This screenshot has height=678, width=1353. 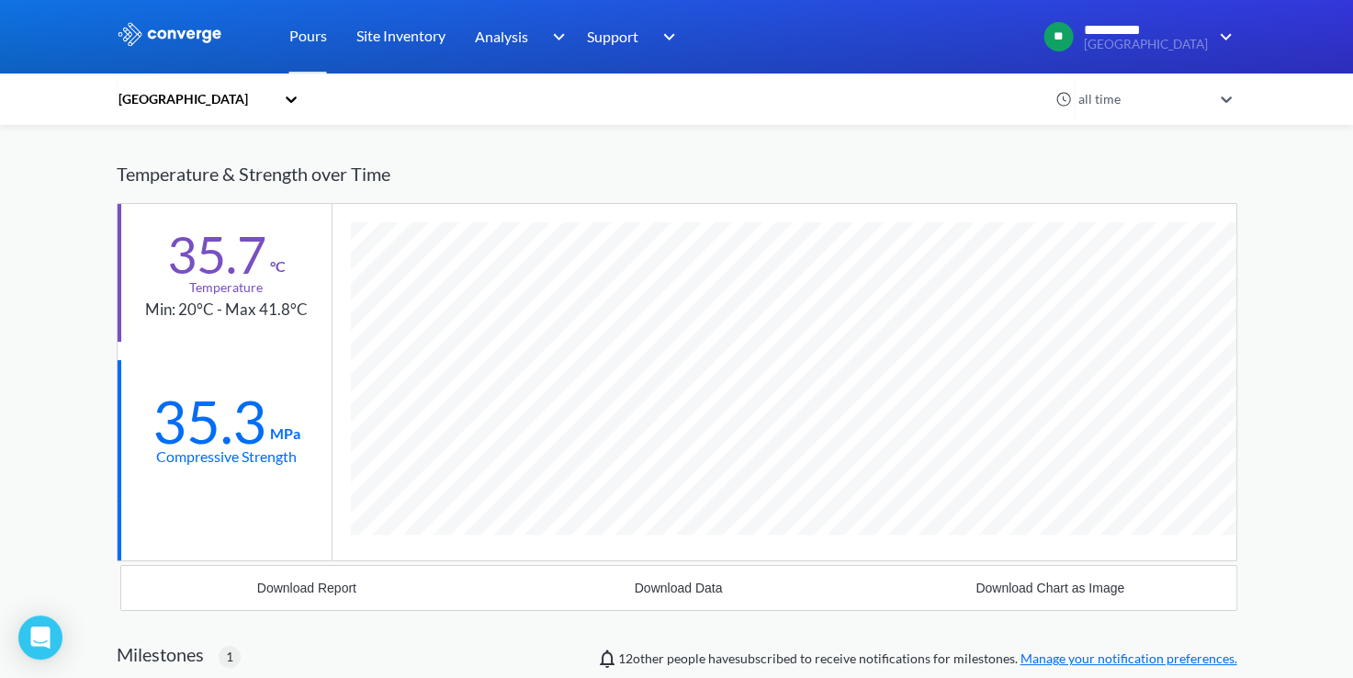 I want to click on div: 35.3, so click(x=209, y=422).